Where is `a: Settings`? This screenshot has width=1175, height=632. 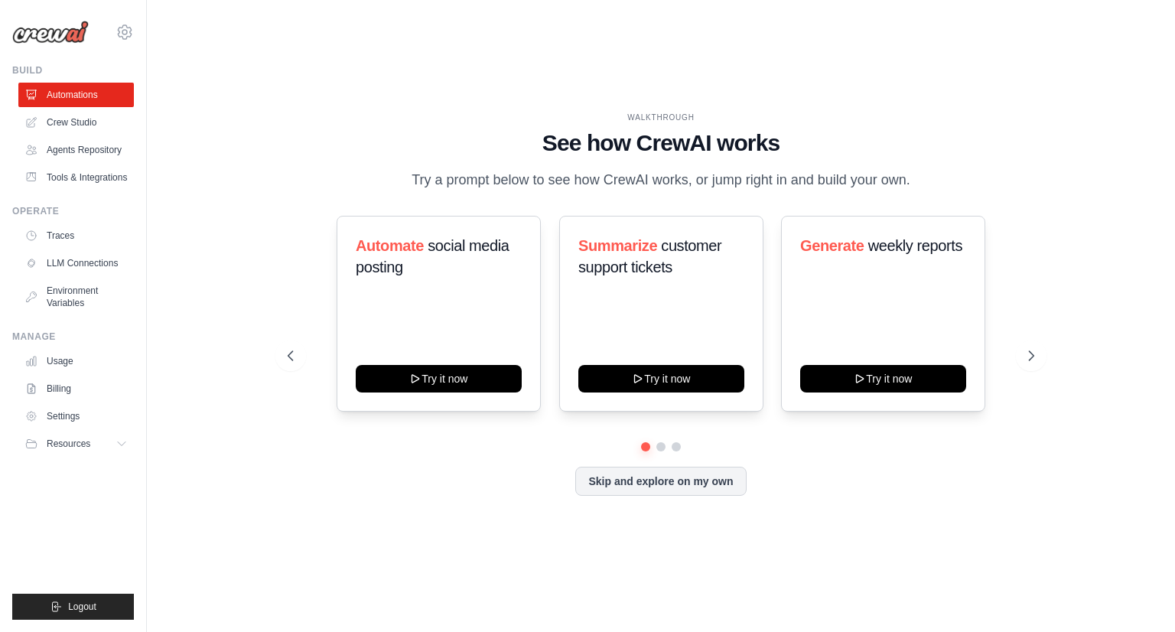
a: Settings is located at coordinates (76, 416).